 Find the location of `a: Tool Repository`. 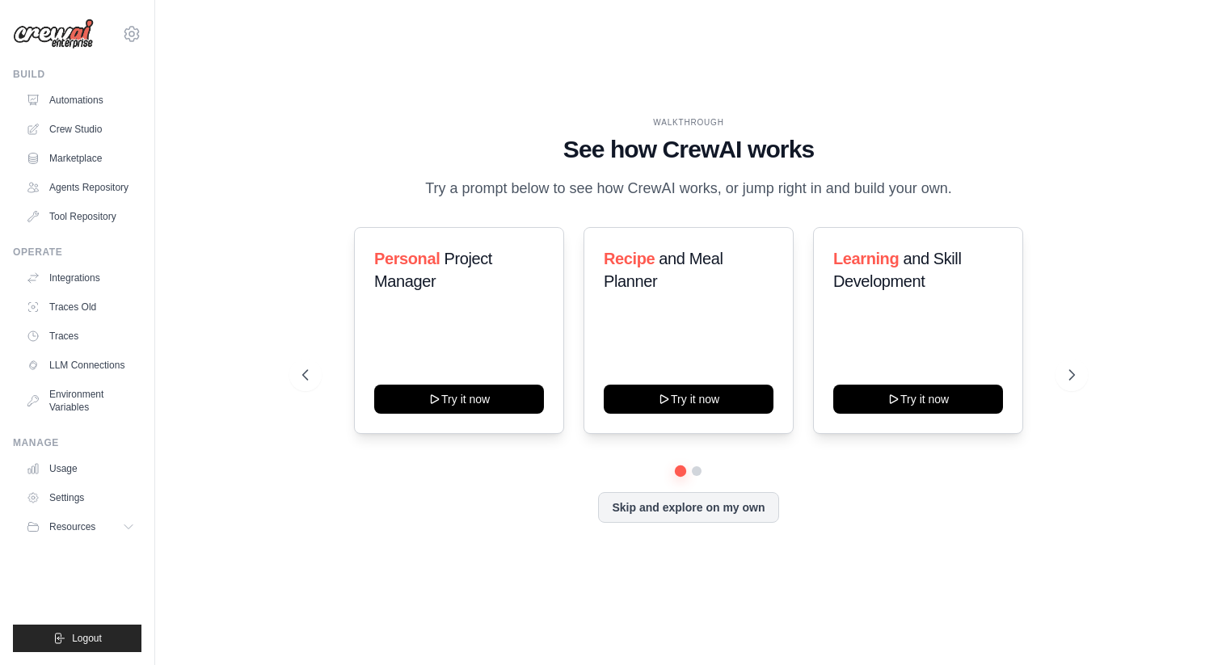

a: Tool Repository is located at coordinates (80, 217).